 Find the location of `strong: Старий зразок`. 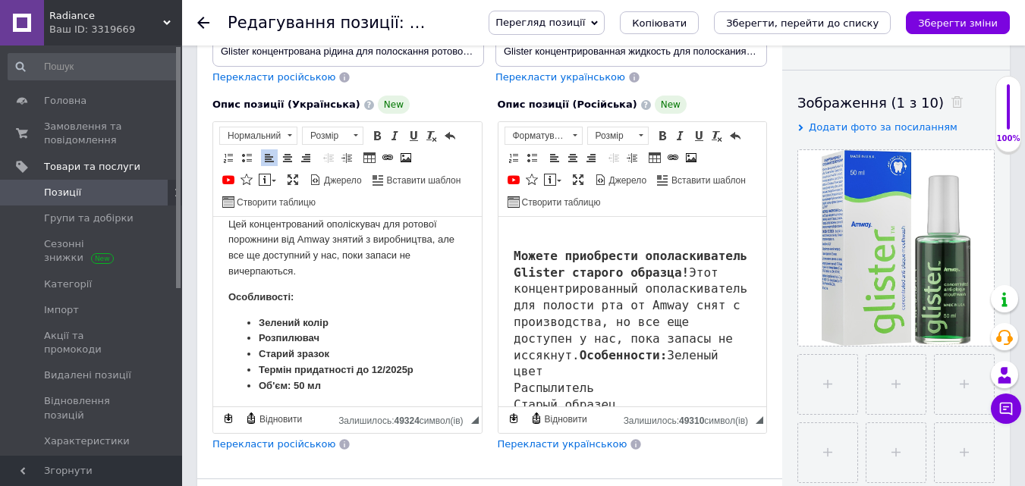

strong: Старий зразок is located at coordinates (80, 137).